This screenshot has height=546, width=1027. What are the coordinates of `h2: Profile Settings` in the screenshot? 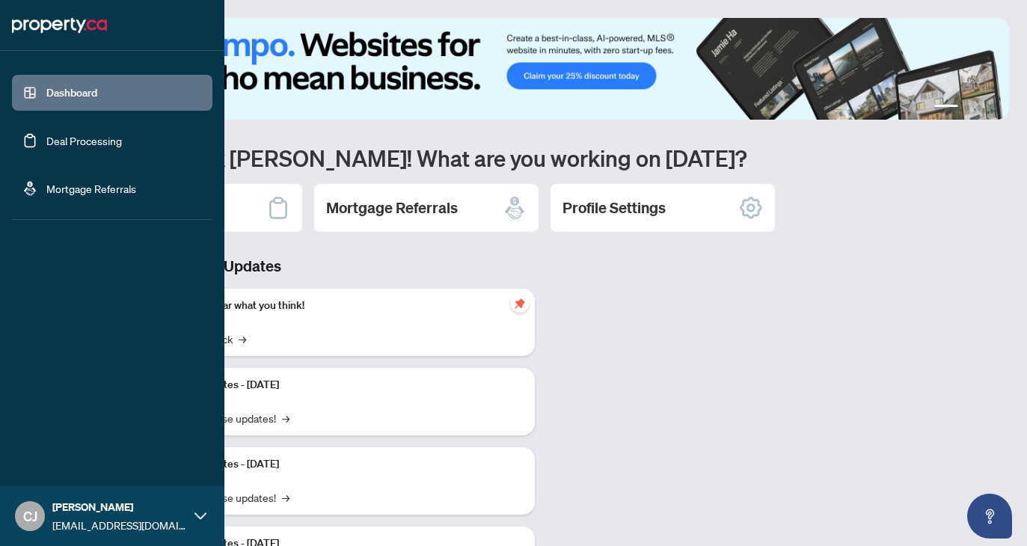 It's located at (614, 208).